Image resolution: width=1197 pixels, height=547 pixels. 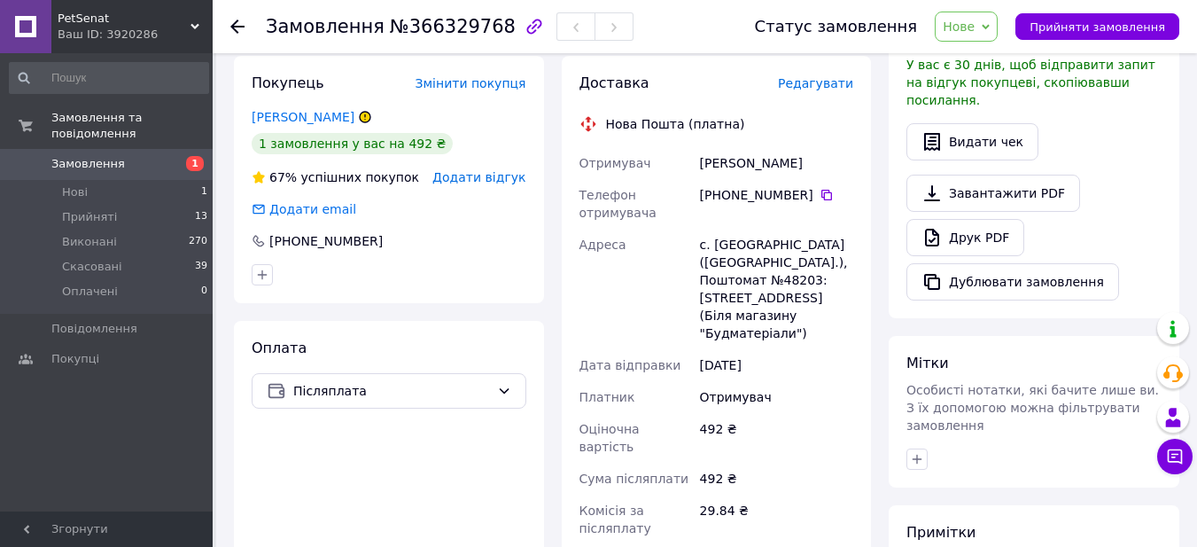 I want to click on span: 39, so click(x=201, y=267).